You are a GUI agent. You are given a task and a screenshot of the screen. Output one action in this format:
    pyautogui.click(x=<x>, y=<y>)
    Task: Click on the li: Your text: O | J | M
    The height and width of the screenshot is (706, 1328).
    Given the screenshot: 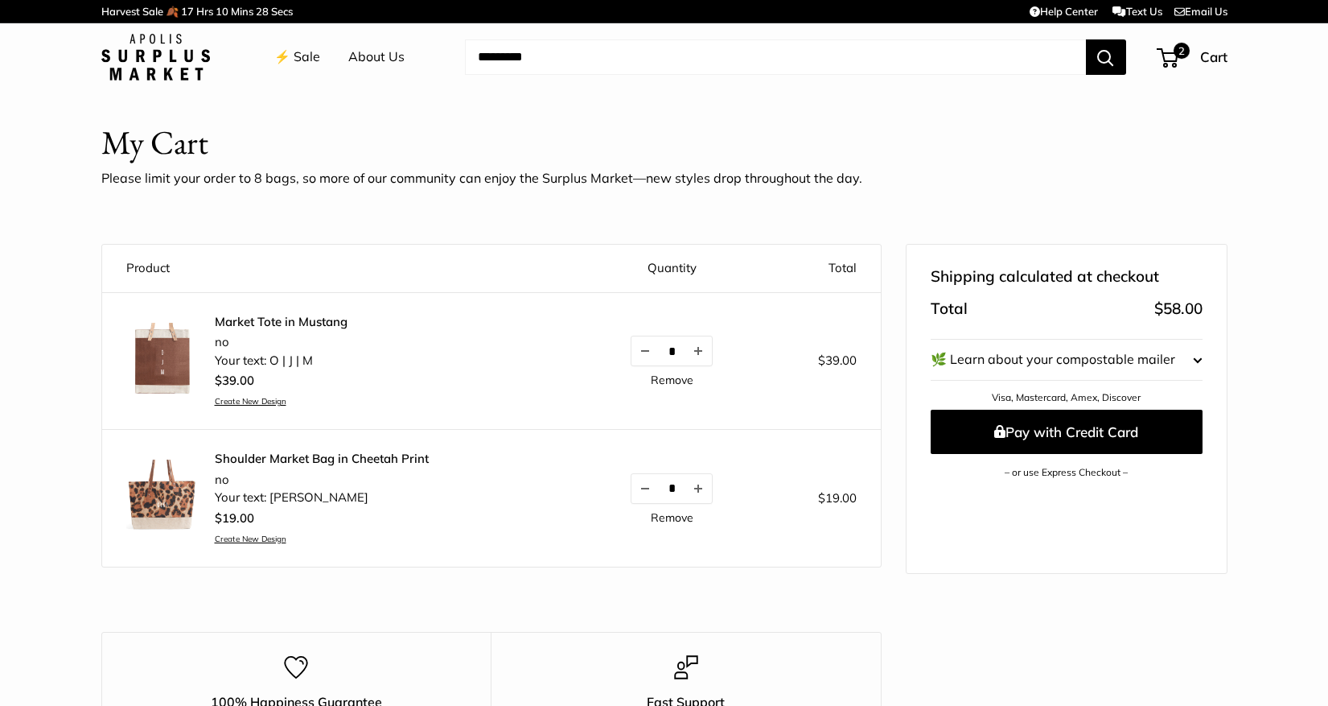 What is the action you would take?
    pyautogui.click(x=281, y=360)
    